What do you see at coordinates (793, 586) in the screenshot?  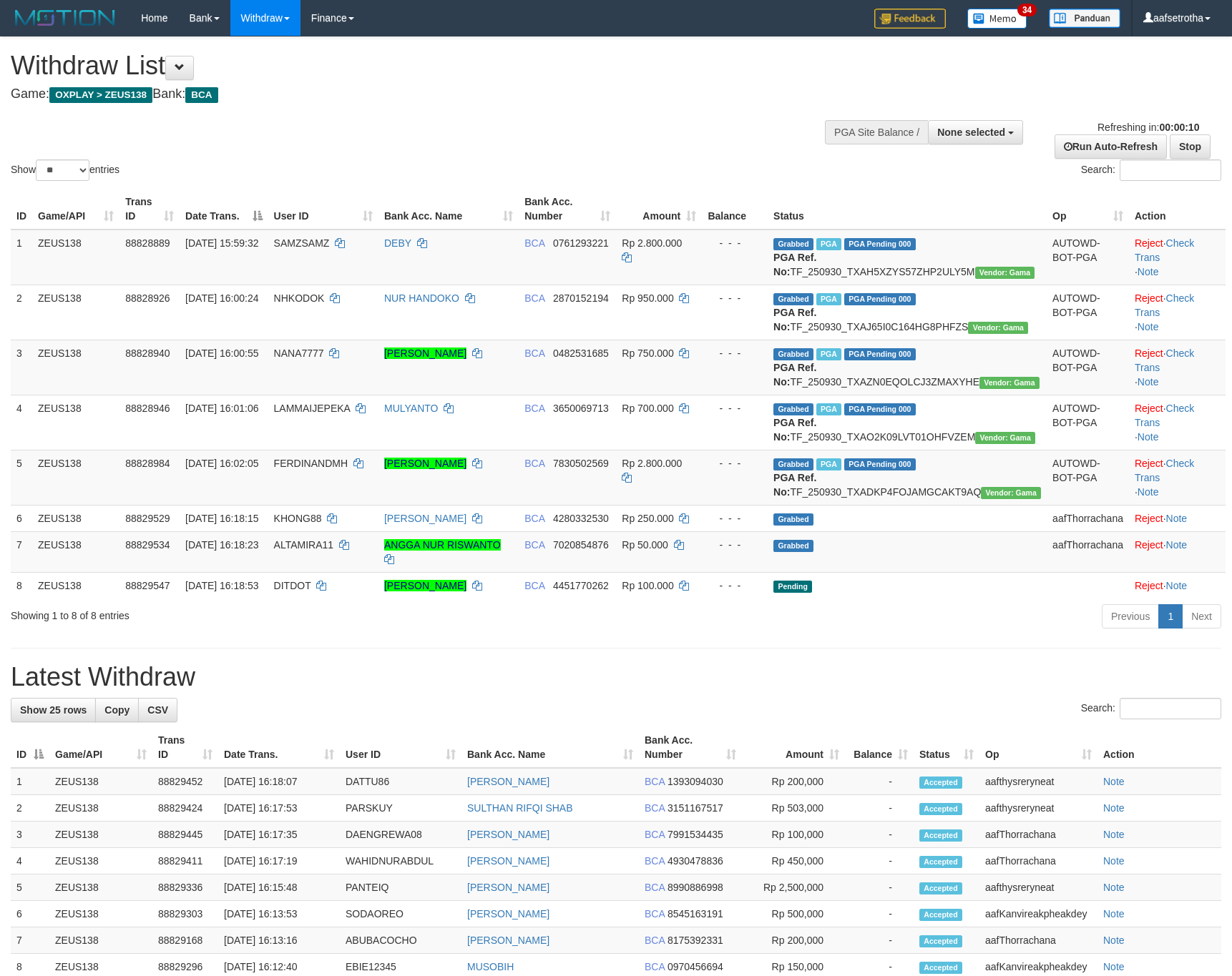 I see `span: Pending` at bounding box center [793, 586].